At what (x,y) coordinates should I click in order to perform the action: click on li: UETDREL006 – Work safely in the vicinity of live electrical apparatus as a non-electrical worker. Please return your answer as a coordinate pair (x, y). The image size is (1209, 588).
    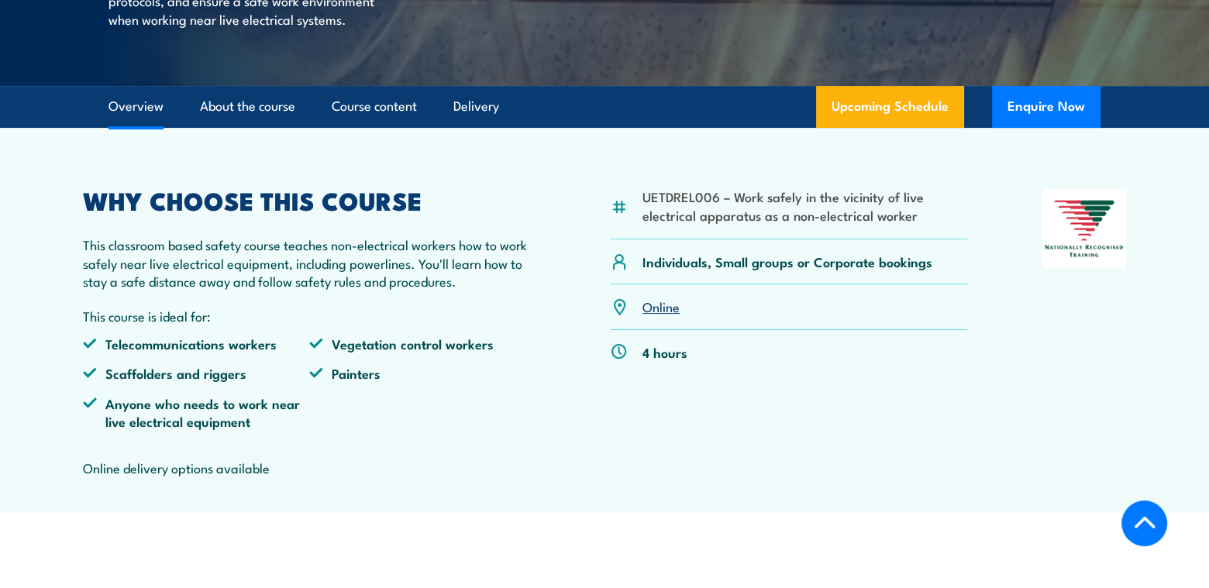
    Looking at the image, I should click on (804, 205).